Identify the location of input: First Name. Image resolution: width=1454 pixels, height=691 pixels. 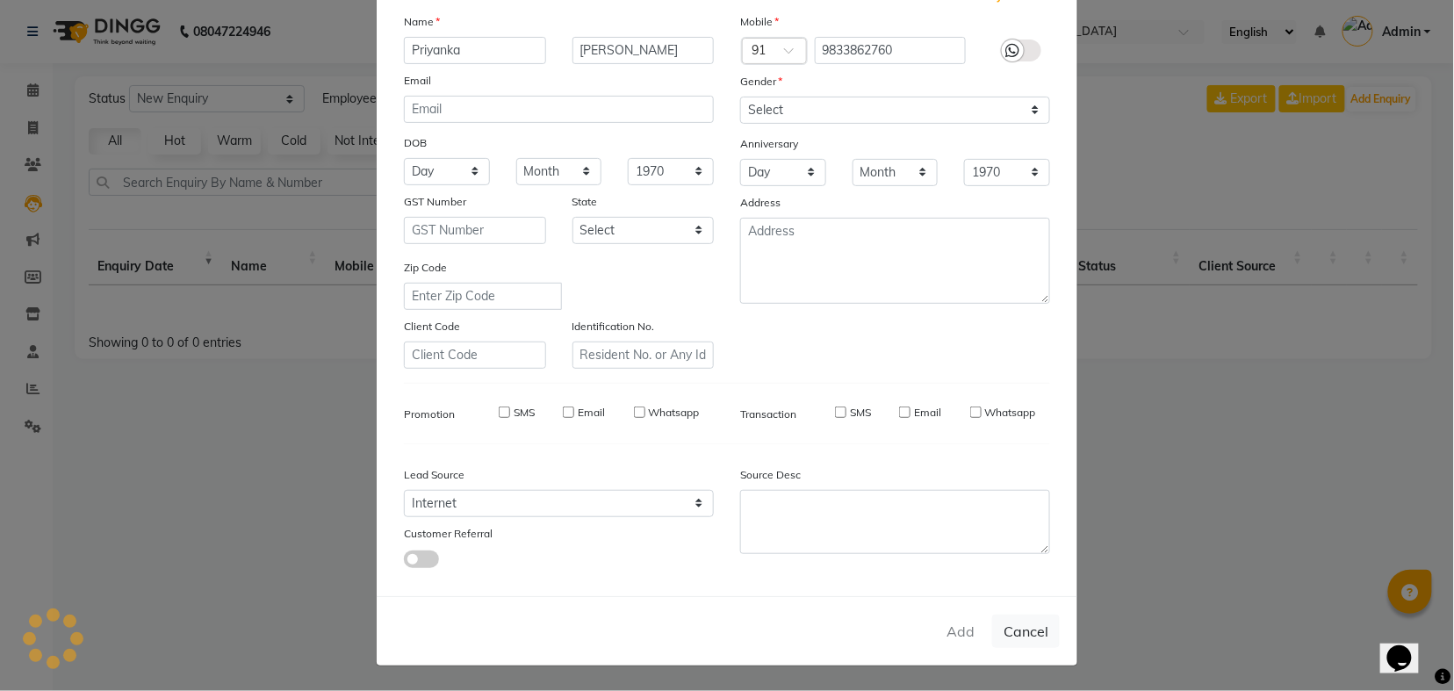
(475, 50).